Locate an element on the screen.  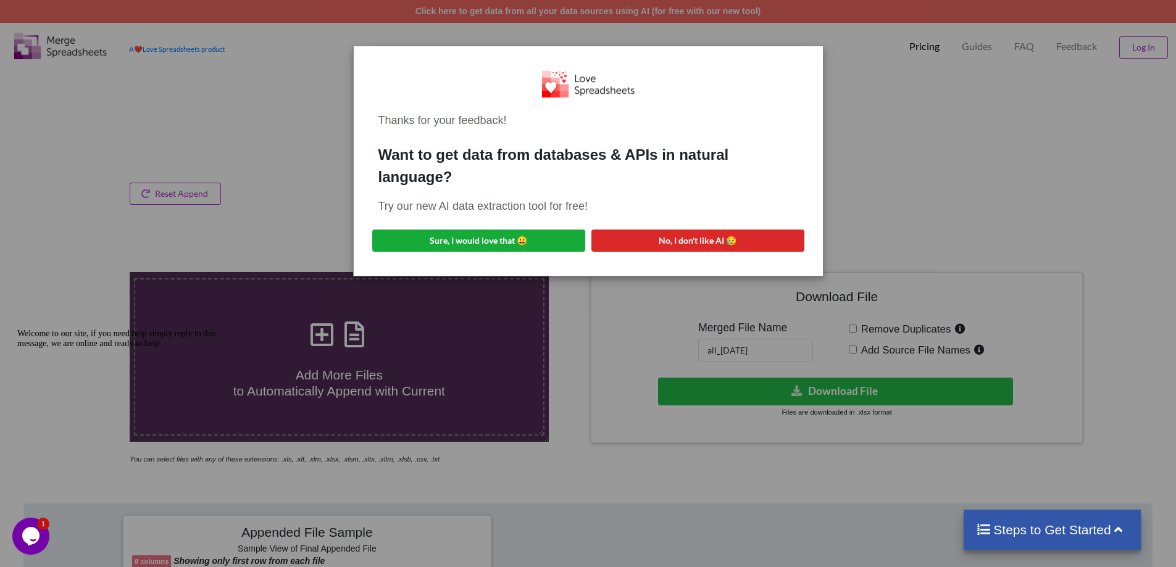
button: Sure, I would love that 😀 is located at coordinates (479, 241).